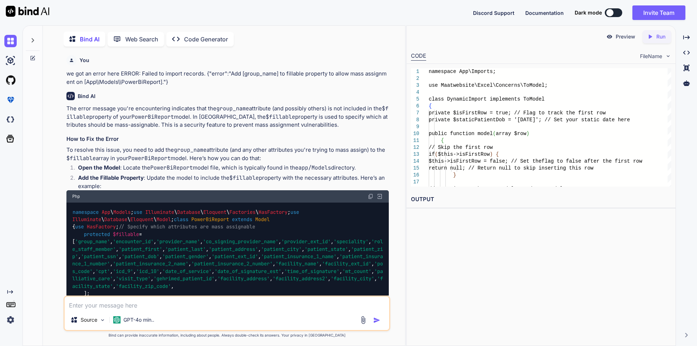 The height and width of the screenshot is (346, 697). I want to click on span: 'facility_city', so click(353, 279).